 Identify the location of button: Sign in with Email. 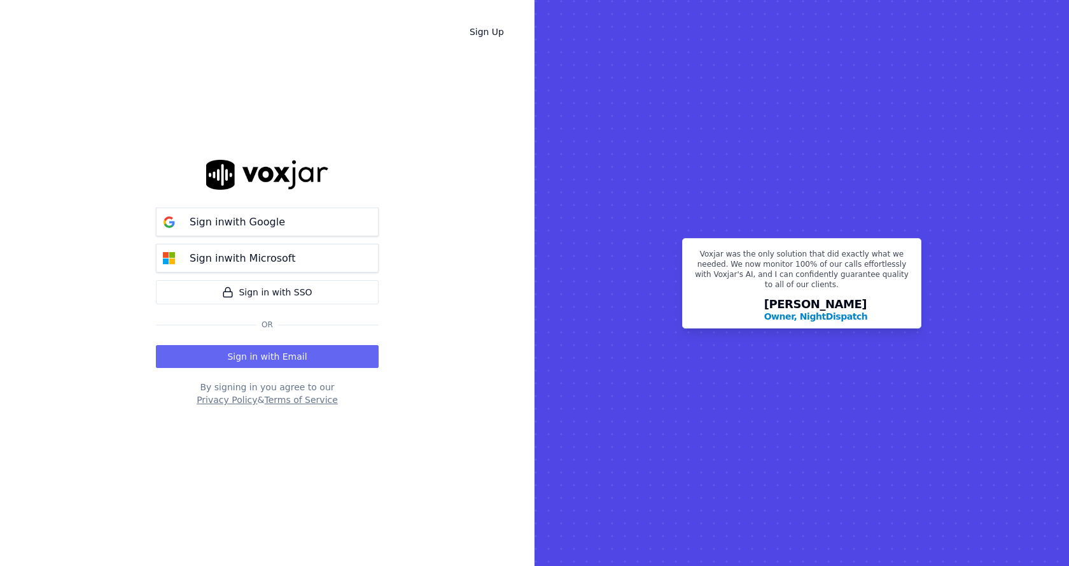
(267, 356).